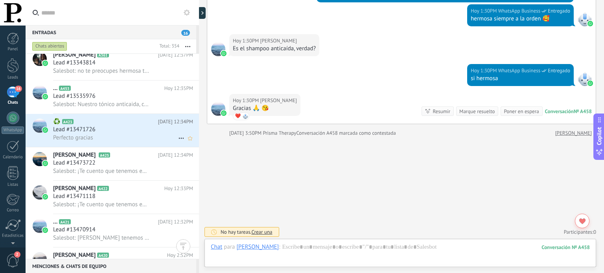 The height and width of the screenshot is (273, 604). What do you see at coordinates (74, 230) in the screenshot?
I see `span: Lead #13470914` at bounding box center [74, 230].